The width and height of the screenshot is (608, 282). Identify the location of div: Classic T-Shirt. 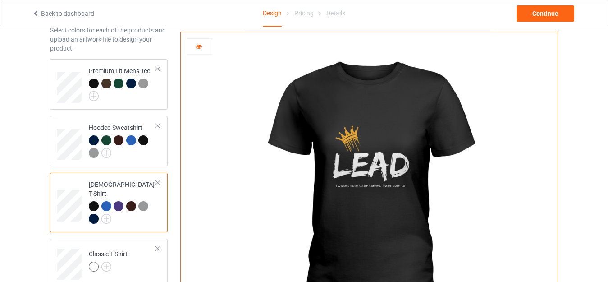
(108, 260).